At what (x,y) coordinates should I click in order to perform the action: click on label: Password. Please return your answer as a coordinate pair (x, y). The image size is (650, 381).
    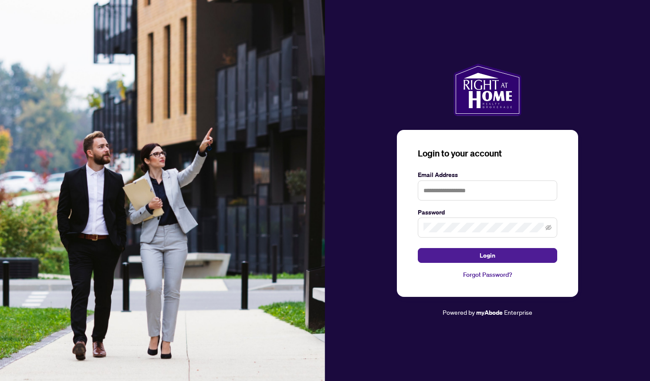
    Looking at the image, I should click on (487, 212).